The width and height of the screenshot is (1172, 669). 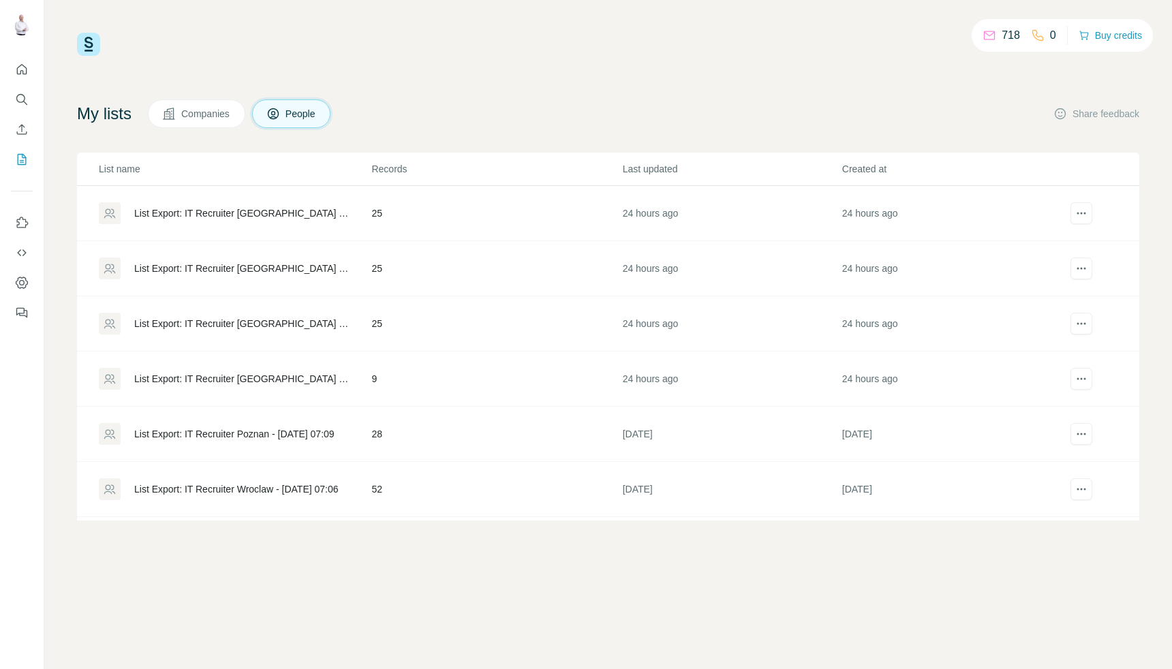 What do you see at coordinates (496, 379) in the screenshot?
I see `td: 9` at bounding box center [496, 379].